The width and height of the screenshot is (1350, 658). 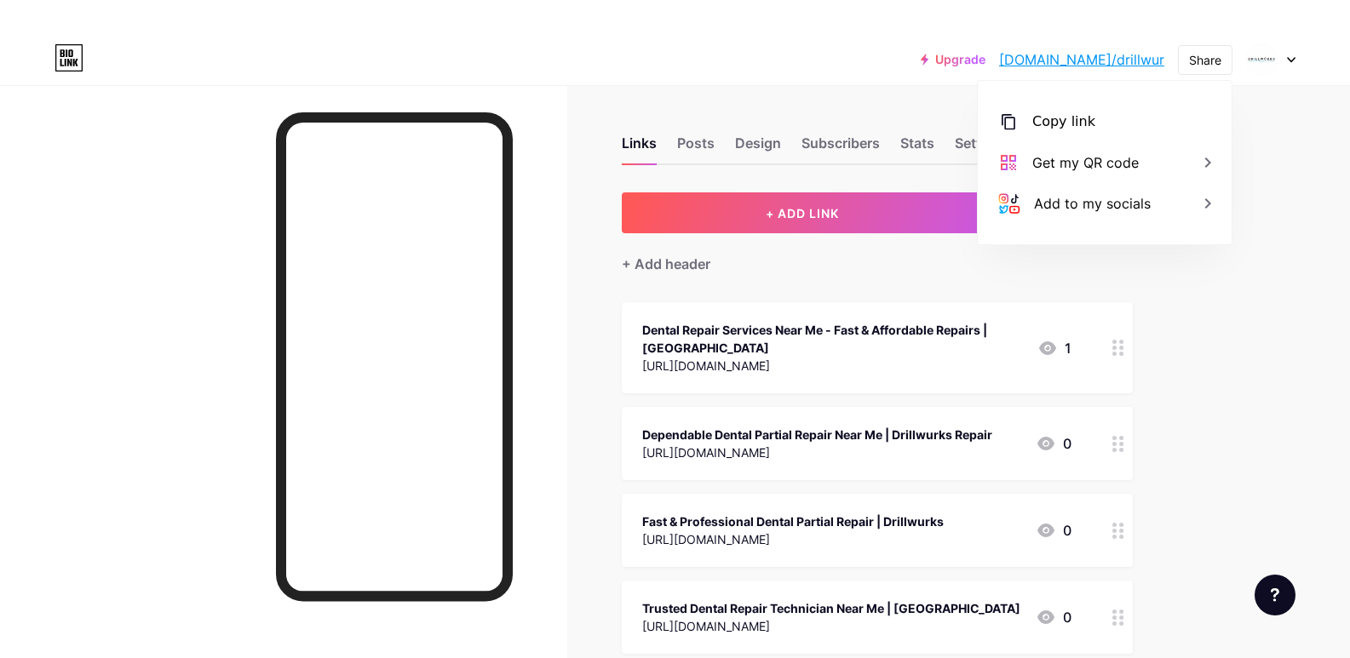 What do you see at coordinates (917, 148) in the screenshot?
I see `div: Stats` at bounding box center [917, 148].